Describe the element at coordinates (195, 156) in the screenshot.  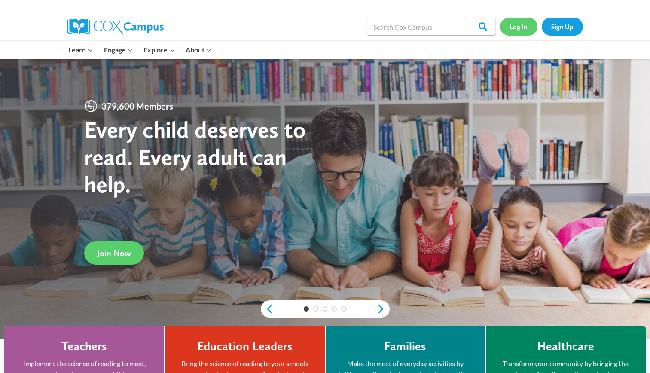
I see `strong: Every child deserves to read. Every adult can help.` at that location.